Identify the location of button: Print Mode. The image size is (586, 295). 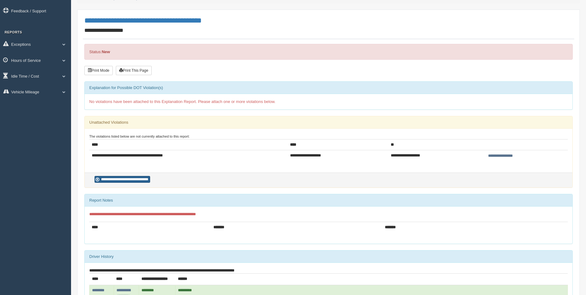
(99, 70).